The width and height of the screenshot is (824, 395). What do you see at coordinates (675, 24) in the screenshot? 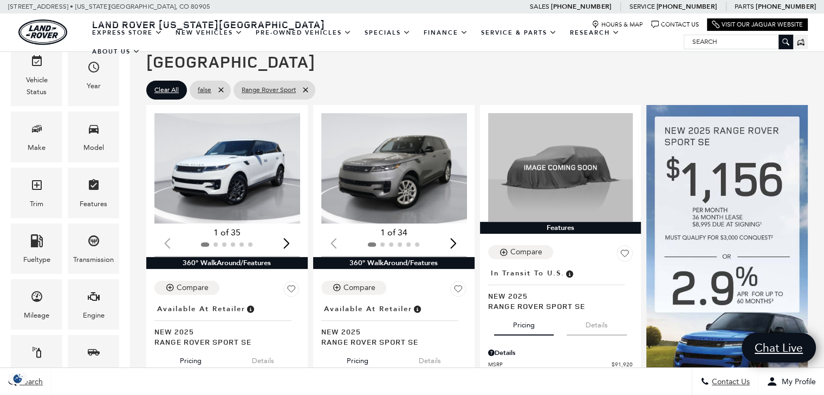
I see `a: Contact Us` at bounding box center [675, 24].